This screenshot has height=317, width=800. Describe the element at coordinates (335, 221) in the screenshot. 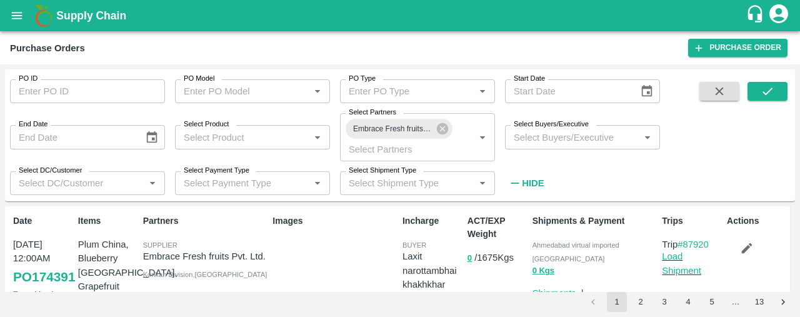

I see `p: Images` at that location.